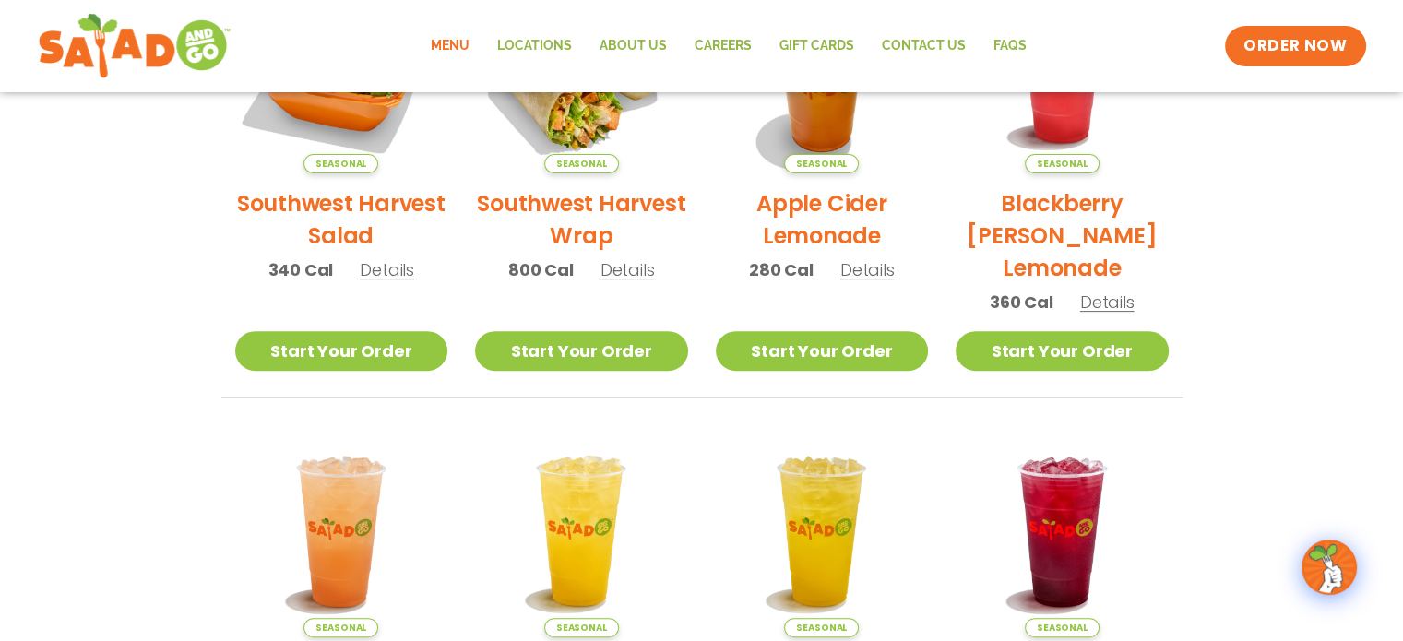 The image size is (1403, 641). Describe the element at coordinates (581, 531) in the screenshot. I see `img: Product photo for Sunkissed Yuzu Lemonade` at that location.